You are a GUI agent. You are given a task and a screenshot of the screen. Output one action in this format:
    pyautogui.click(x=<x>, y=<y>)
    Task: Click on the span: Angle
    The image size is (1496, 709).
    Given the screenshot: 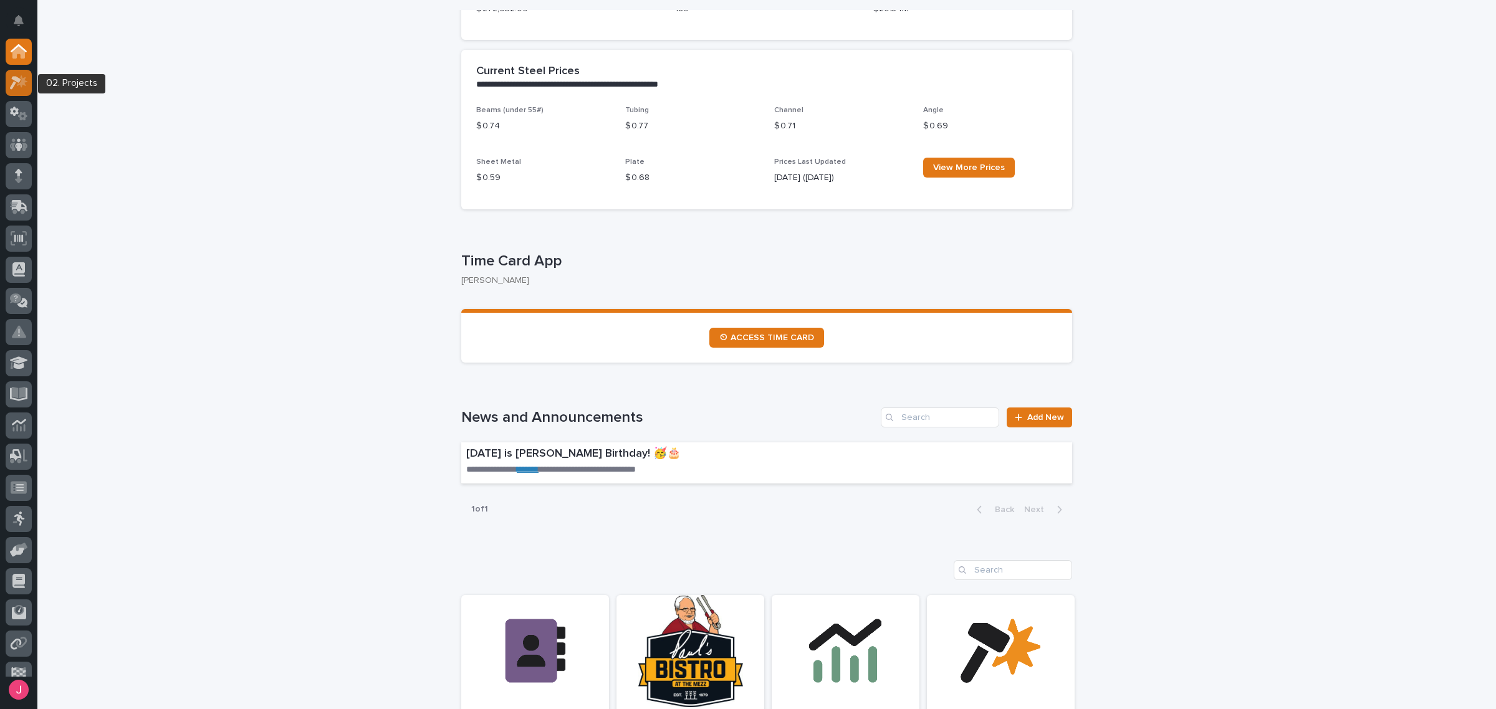 What is the action you would take?
    pyautogui.click(x=933, y=110)
    